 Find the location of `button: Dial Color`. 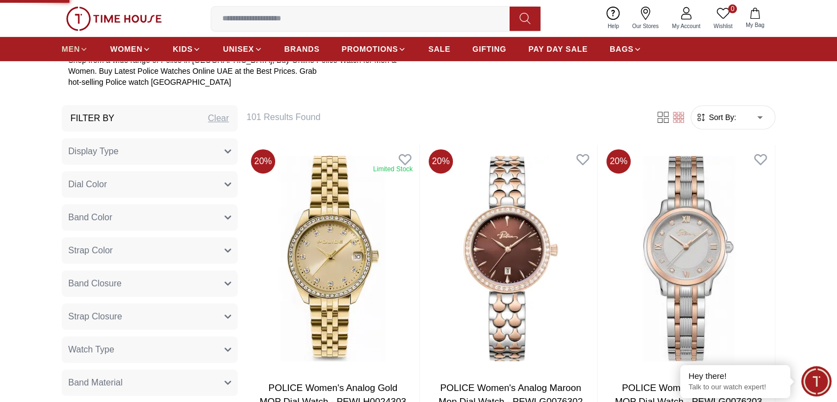

button: Dial Color is located at coordinates (150, 184).